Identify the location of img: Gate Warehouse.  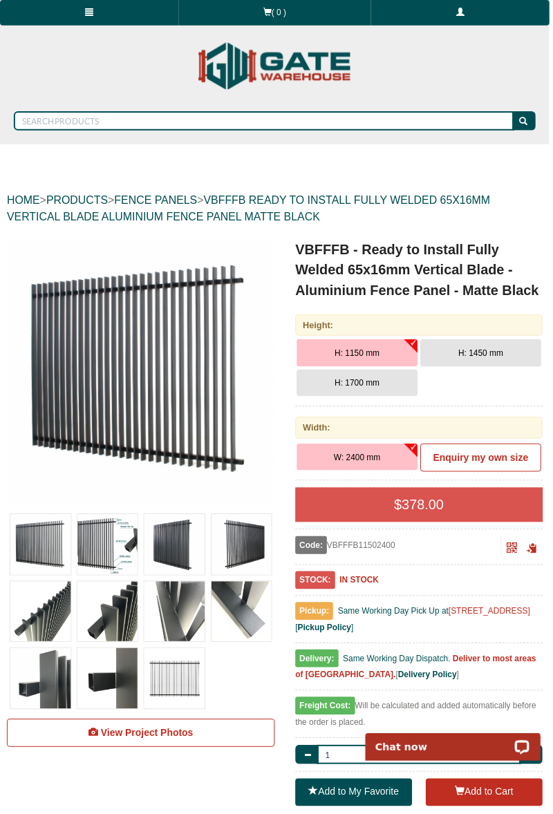
(276, 66).